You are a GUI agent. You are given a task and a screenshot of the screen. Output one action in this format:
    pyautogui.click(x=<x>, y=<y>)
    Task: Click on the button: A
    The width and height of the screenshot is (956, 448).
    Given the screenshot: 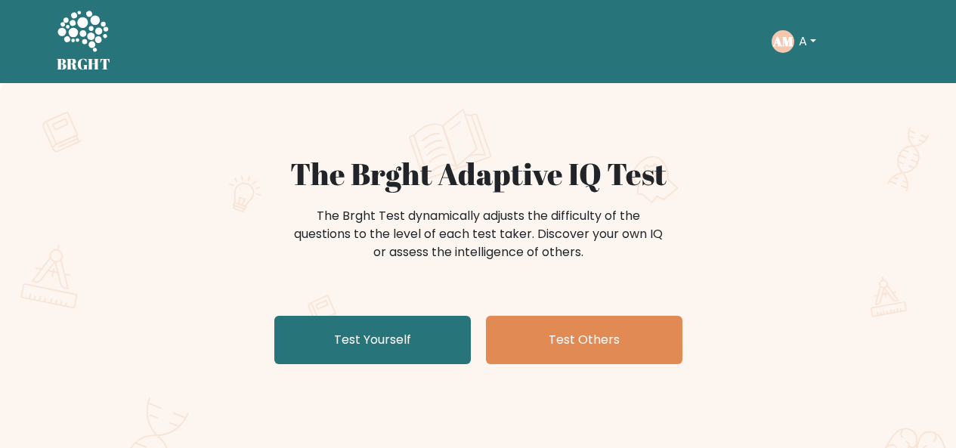 What is the action you would take?
    pyautogui.click(x=808, y=42)
    